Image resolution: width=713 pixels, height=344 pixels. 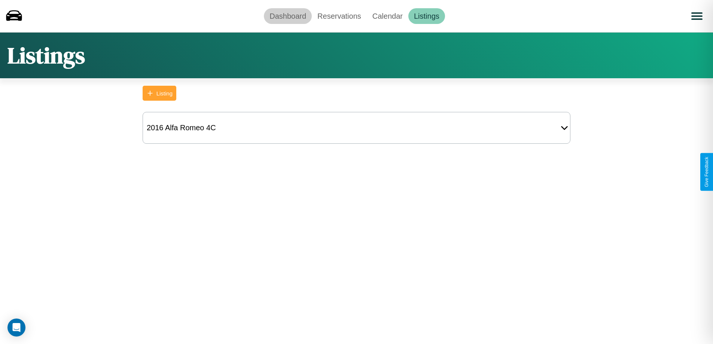 What do you see at coordinates (164, 93) in the screenshot?
I see `div: Listing` at bounding box center [164, 93].